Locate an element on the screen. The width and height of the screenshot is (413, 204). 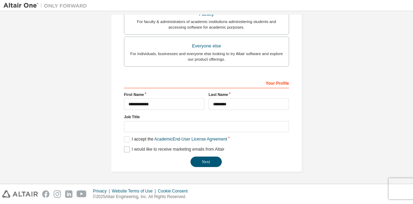
div: Cookie Consent is located at coordinates (175, 191).